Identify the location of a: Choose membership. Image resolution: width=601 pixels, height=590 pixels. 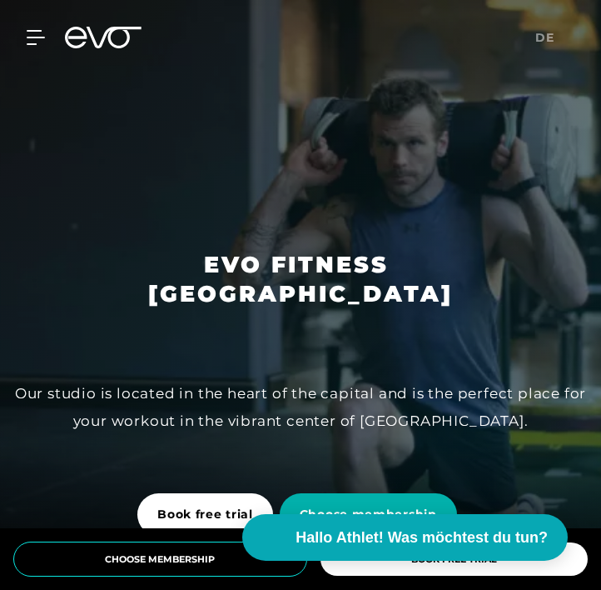
(371, 514).